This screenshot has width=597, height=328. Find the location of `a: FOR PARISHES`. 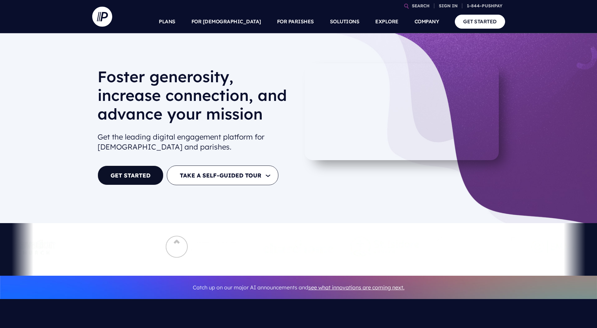

a: FOR PARISHES is located at coordinates (295, 22).